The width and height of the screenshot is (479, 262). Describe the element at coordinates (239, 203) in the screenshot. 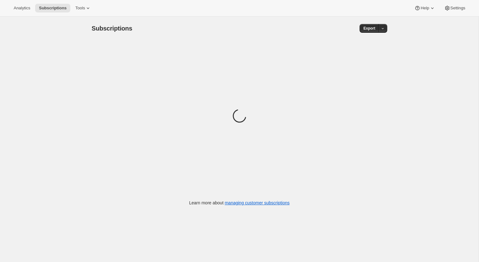

I see `p: Learn more about` at that location.